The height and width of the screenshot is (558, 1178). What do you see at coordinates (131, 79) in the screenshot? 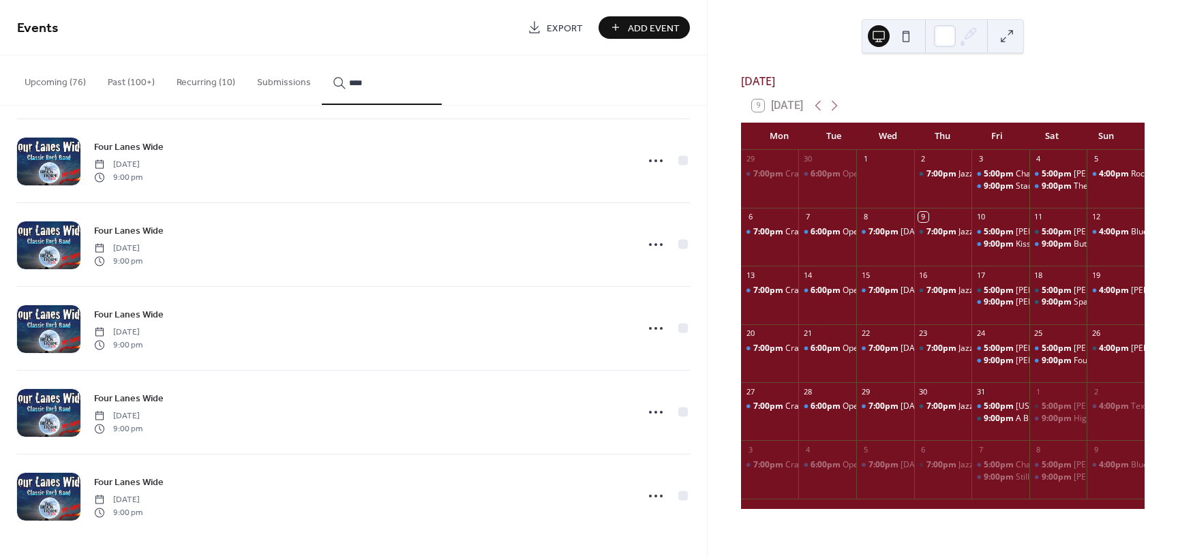
I see `button: Past (100+)` at bounding box center [131, 79].